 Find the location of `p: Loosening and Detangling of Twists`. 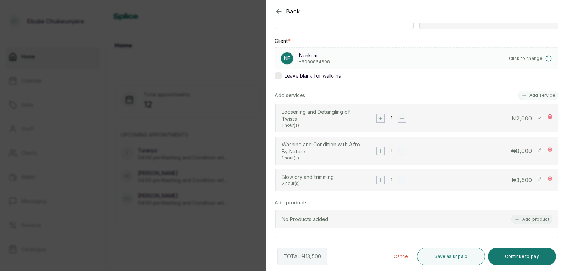

p: Loosening and Detangling of Twists is located at coordinates (322, 116).